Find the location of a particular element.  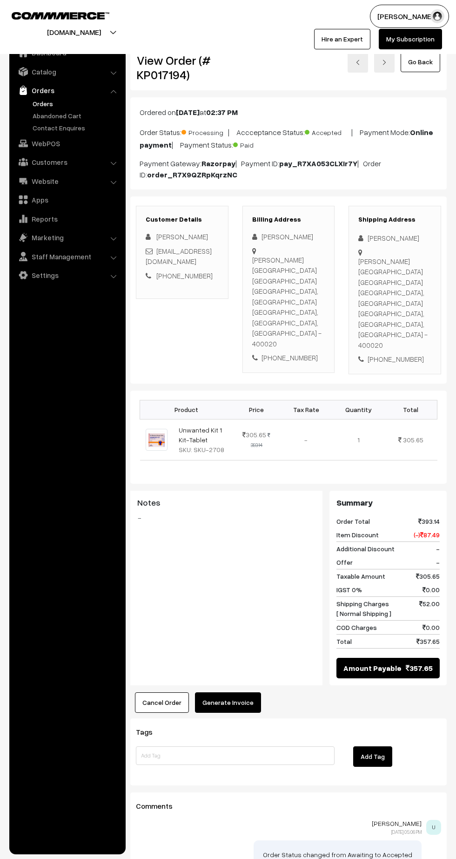

th: Tax Rate is located at coordinates (306, 409).